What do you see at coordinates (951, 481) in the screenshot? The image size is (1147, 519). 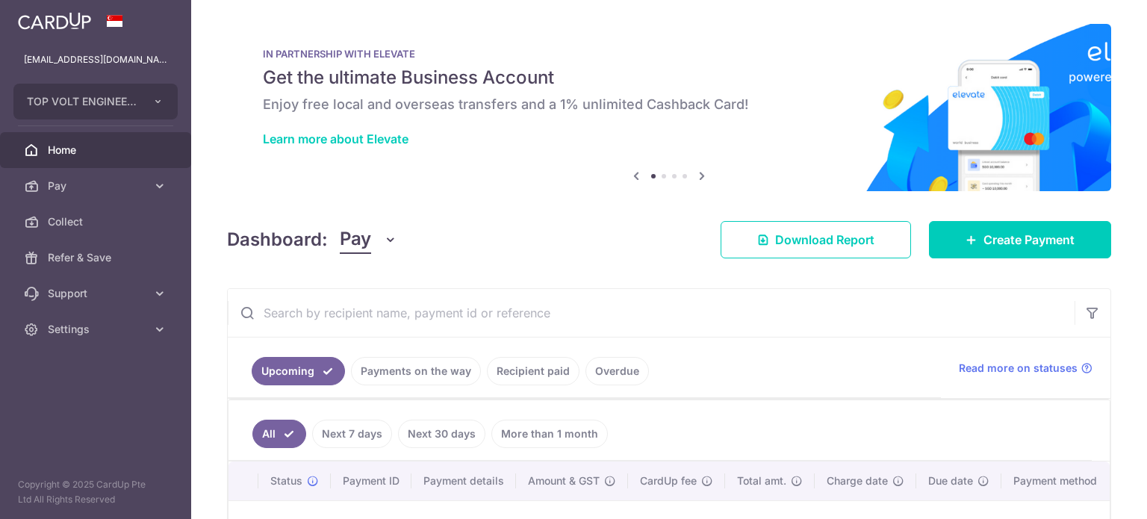 I see `span: Due date` at bounding box center [951, 481].